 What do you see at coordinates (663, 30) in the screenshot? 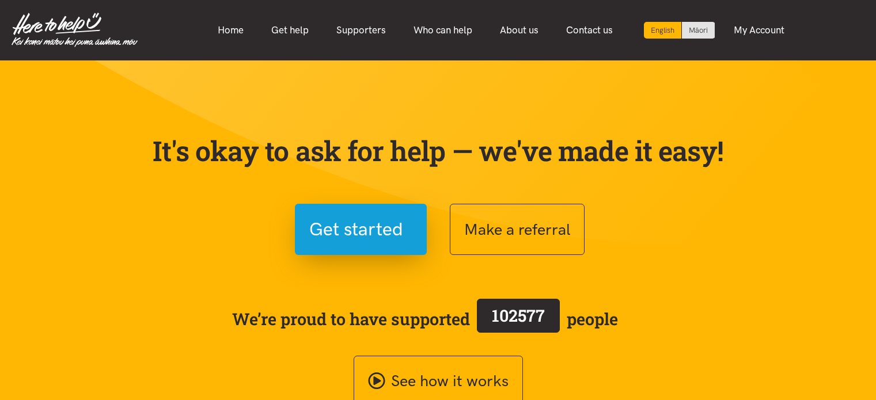
I see `div: Current language` at bounding box center [663, 30].